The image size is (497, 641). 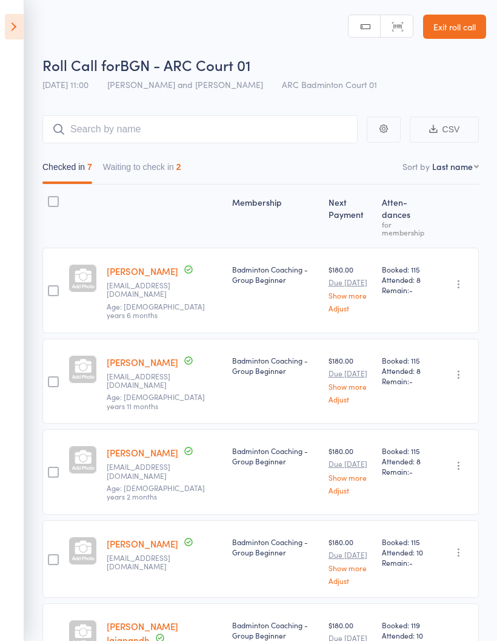 What do you see at coordinates (146, 562) in the screenshot?
I see `small: Sravankgolla@gmail.com` at bounding box center [146, 562].